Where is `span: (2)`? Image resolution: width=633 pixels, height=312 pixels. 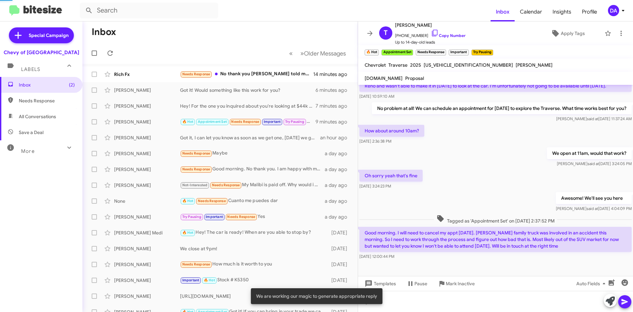
span: (2) is located at coordinates (72, 85).